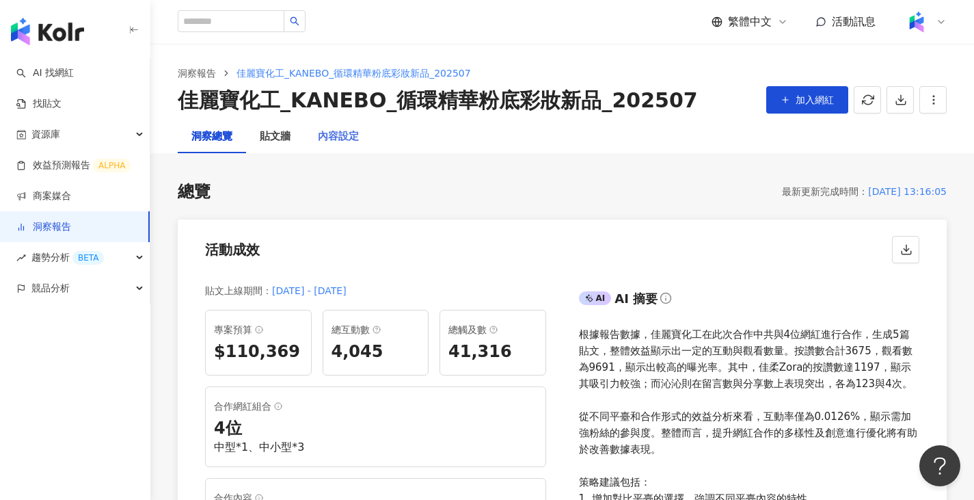  I want to click on a: 效益預測報告ALPHA, so click(73, 165).